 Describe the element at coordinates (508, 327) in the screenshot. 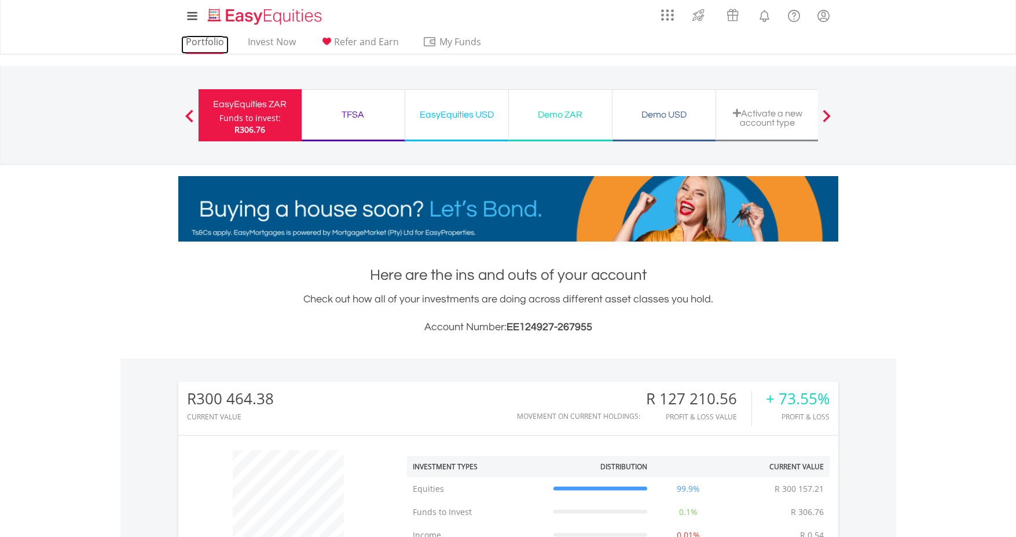

I see `h3: Account Number:` at that location.